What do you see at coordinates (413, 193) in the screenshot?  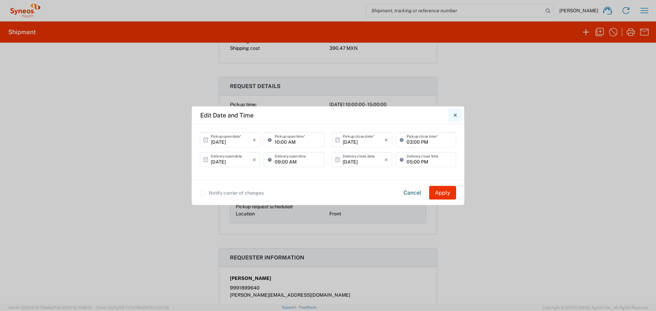 I see `button: Cancel` at bounding box center [413, 193].